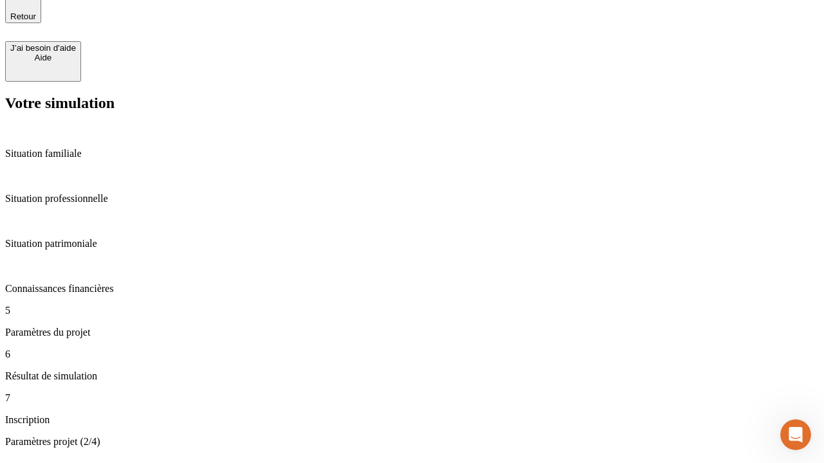  Describe the element at coordinates (23, 16) in the screenshot. I see `span: Retour` at that location.